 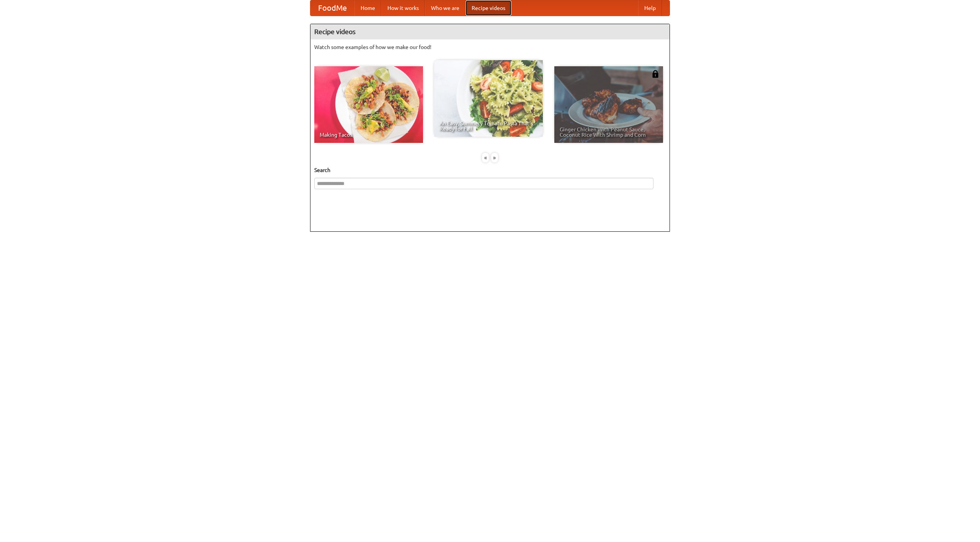 What do you see at coordinates (332, 8) in the screenshot?
I see `a: FoodMe` at bounding box center [332, 8].